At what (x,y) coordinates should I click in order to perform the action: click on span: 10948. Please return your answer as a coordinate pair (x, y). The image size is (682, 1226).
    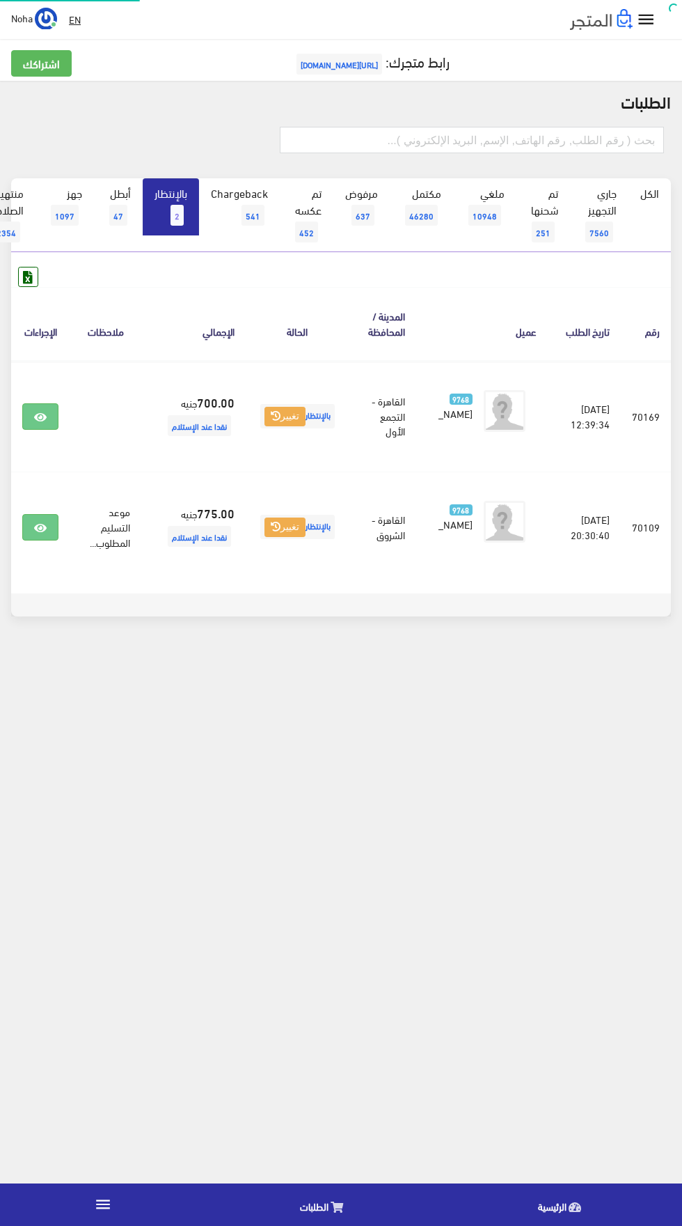
    Looking at the image, I should click on (485, 215).